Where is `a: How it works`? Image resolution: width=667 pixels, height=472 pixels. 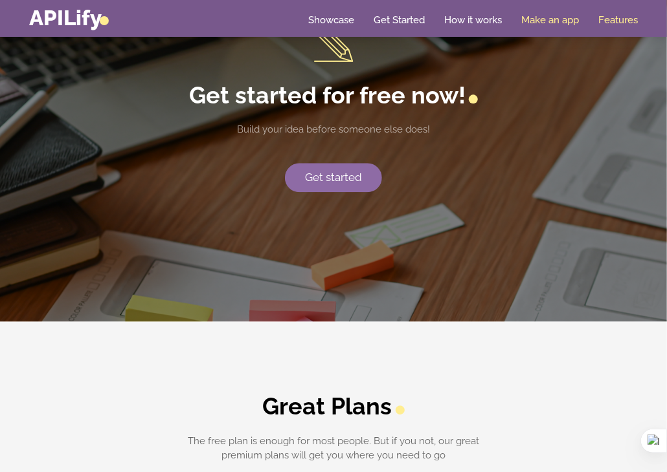
a: How it works is located at coordinates (472, 20).